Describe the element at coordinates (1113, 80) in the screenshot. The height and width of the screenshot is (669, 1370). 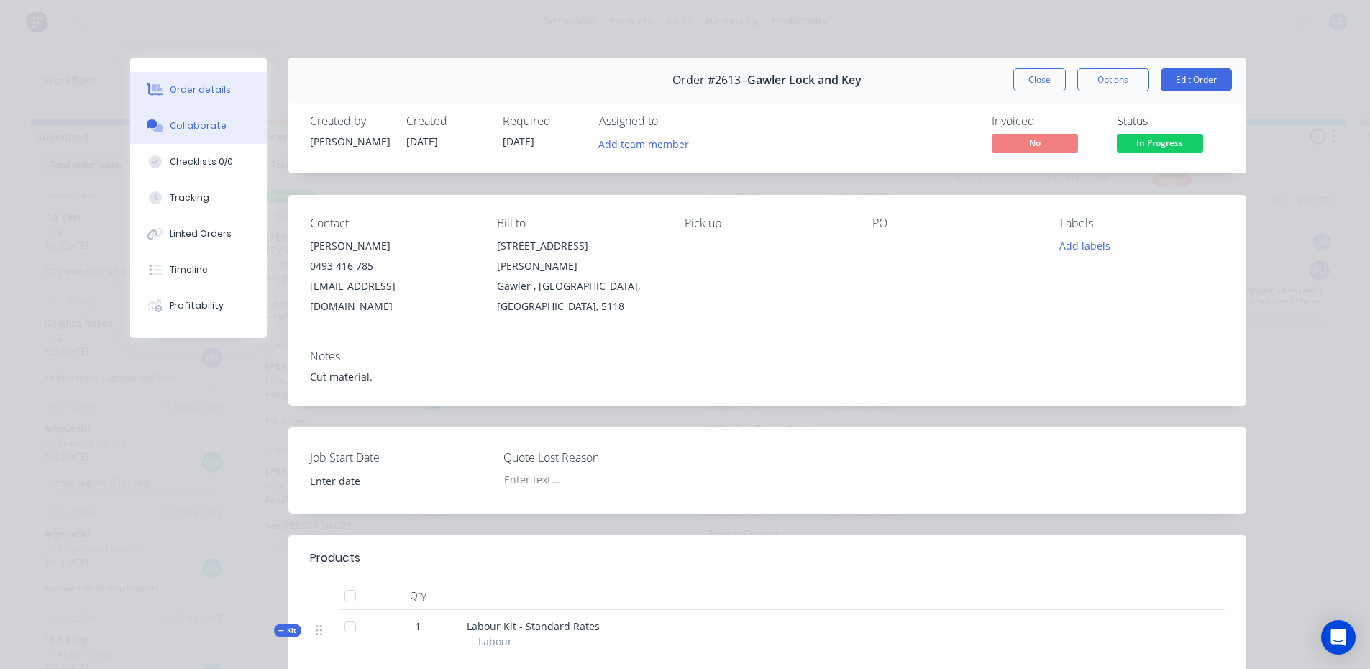
I see `button: Options` at that location.